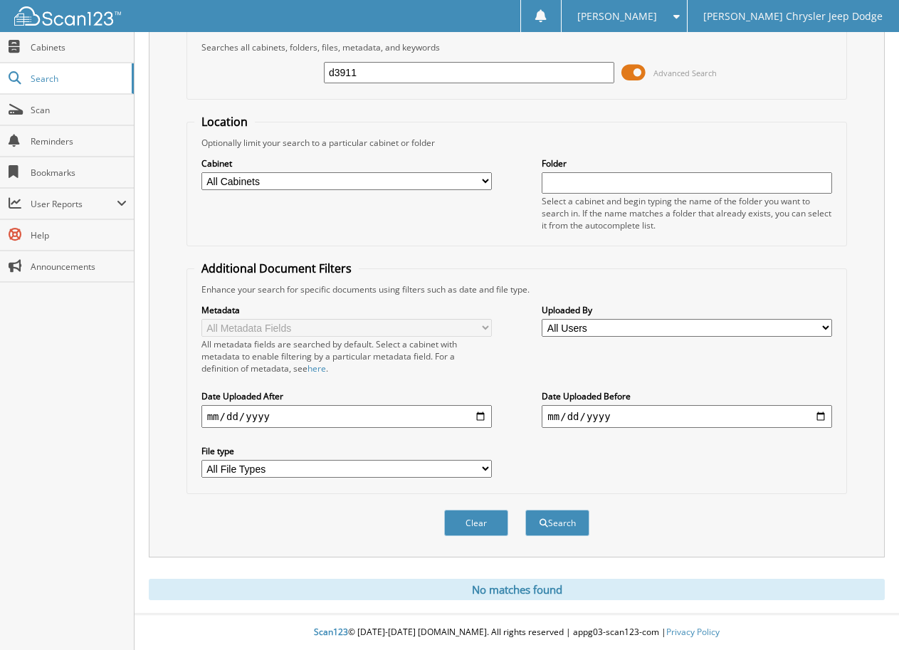 The image size is (899, 650). I want to click on label: File type, so click(347, 450).